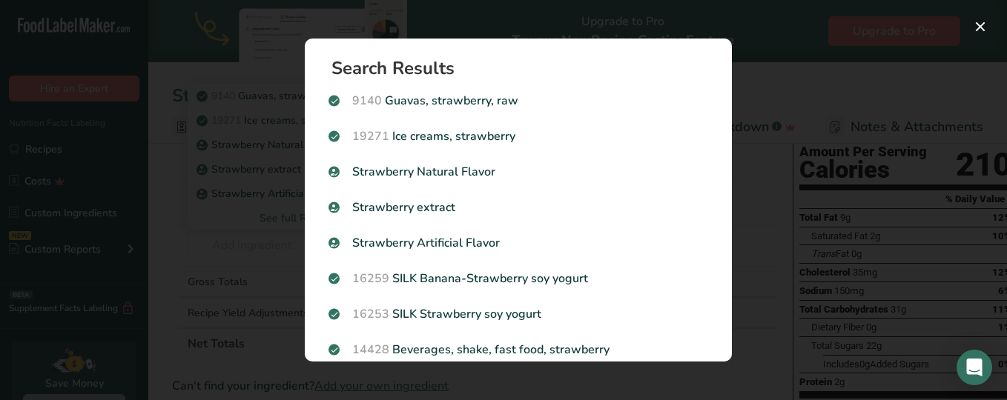  Describe the element at coordinates (371, 350) in the screenshot. I see `span: 14428` at that location.